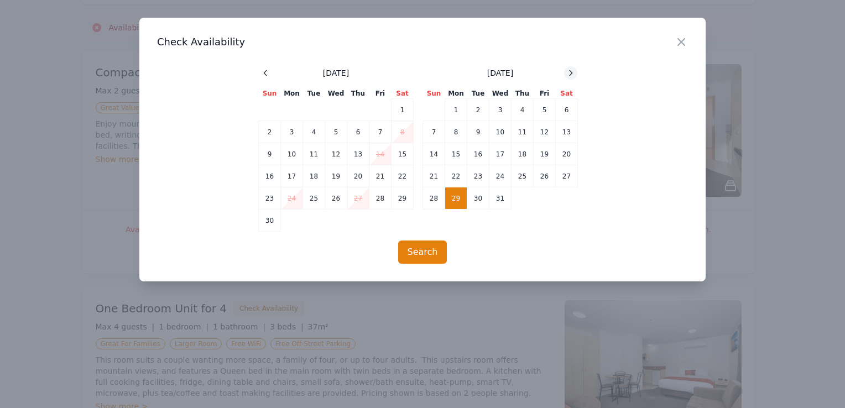 This screenshot has height=408, width=845. Describe the element at coordinates (422, 252) in the screenshot. I see `button: Search` at that location.